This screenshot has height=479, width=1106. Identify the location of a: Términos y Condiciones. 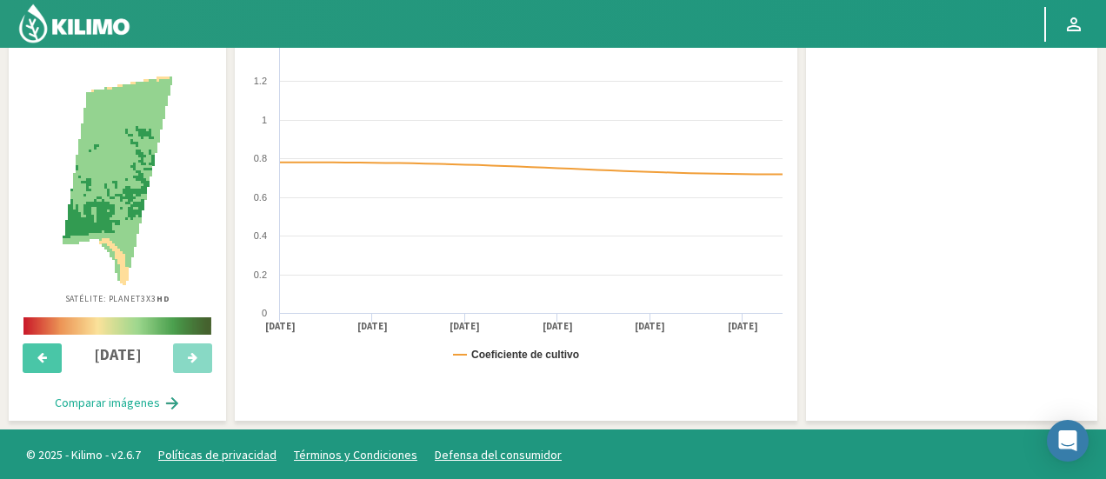
(356, 455).